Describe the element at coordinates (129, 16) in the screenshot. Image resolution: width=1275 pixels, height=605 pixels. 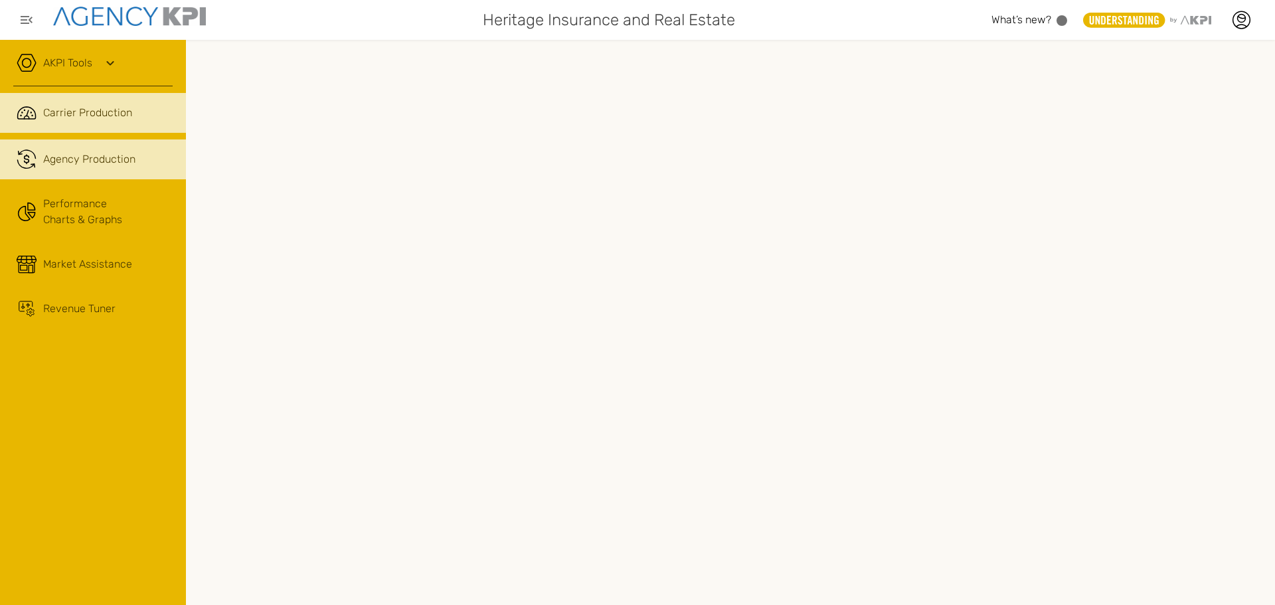
I see `img: agencykpi-logo-550x69-2d9e3fa8.png` at that location.